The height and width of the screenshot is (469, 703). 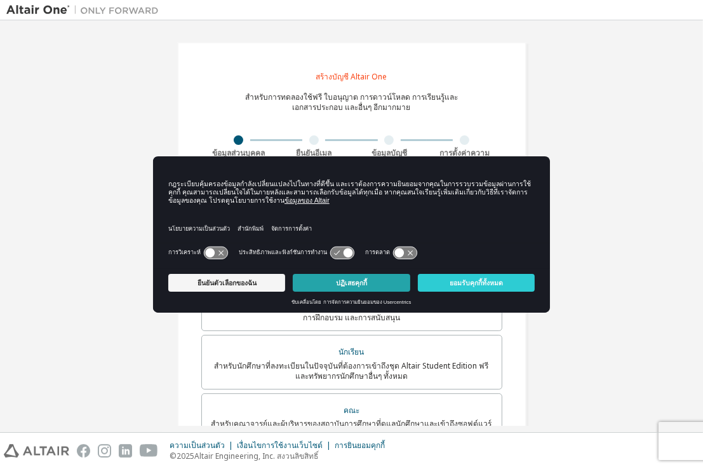 What do you see at coordinates (197, 445) in the screenshot?
I see `font: ความเป็นส่วนตัว` at bounding box center [197, 445].